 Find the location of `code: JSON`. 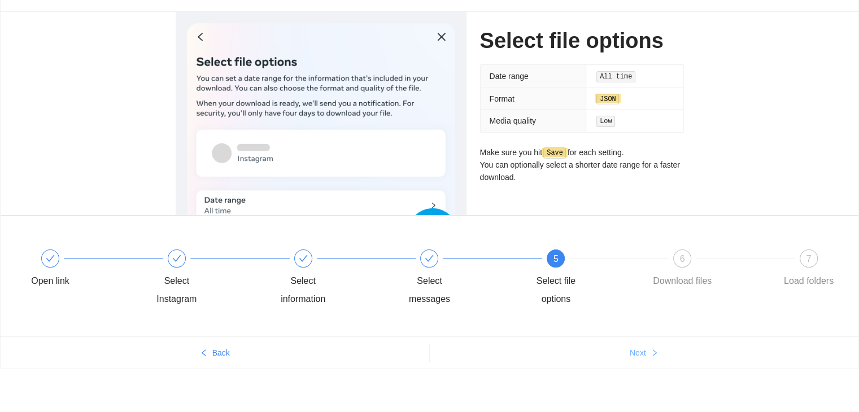

code: JSON is located at coordinates (608, 99).